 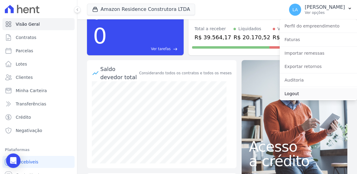 What do you see at coordinates (141, 9) in the screenshot?
I see `button: Amazon Residence Construtora LTDA` at bounding box center [141, 9].